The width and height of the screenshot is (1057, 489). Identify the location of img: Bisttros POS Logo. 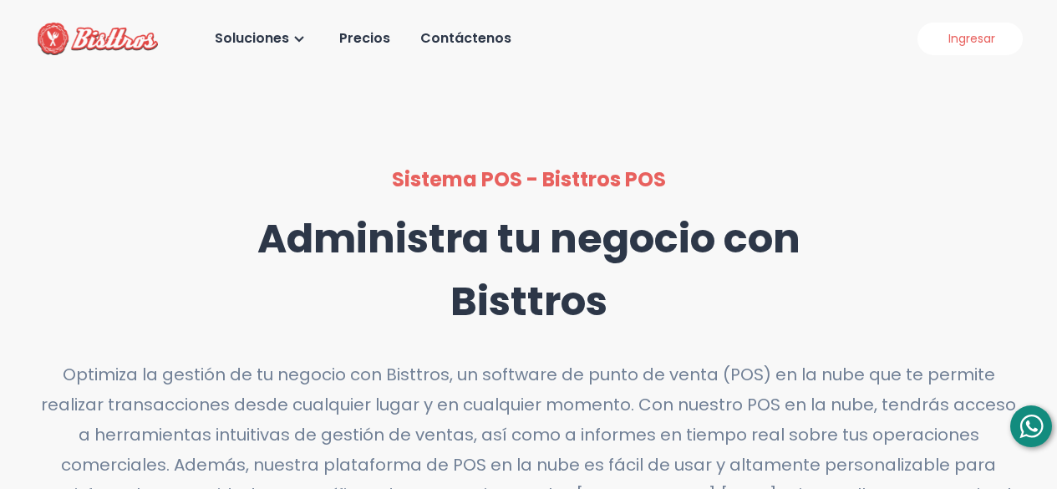
(98, 38).